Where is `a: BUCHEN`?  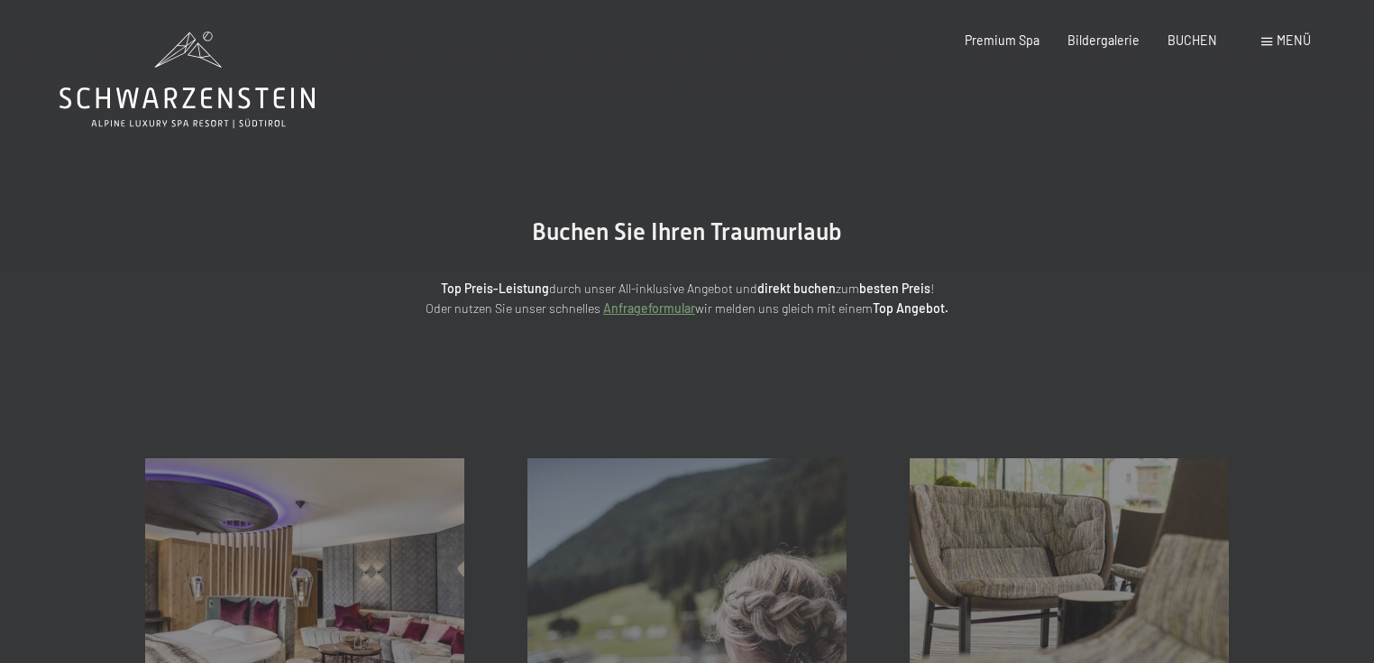 a: BUCHEN is located at coordinates (1192, 40).